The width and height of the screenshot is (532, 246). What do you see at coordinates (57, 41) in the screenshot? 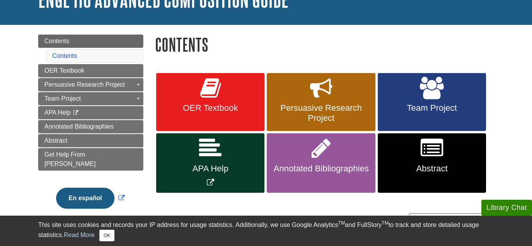
I see `span: Contents` at bounding box center [57, 41].